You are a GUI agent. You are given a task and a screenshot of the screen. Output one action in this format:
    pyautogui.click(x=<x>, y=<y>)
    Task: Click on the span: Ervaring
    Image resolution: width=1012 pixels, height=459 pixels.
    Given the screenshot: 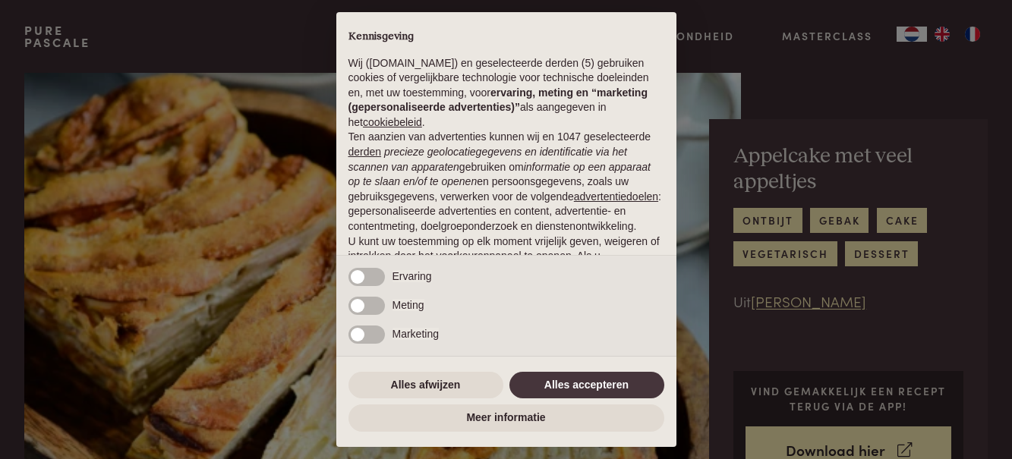 What is the action you would take?
    pyautogui.click(x=412, y=276)
    